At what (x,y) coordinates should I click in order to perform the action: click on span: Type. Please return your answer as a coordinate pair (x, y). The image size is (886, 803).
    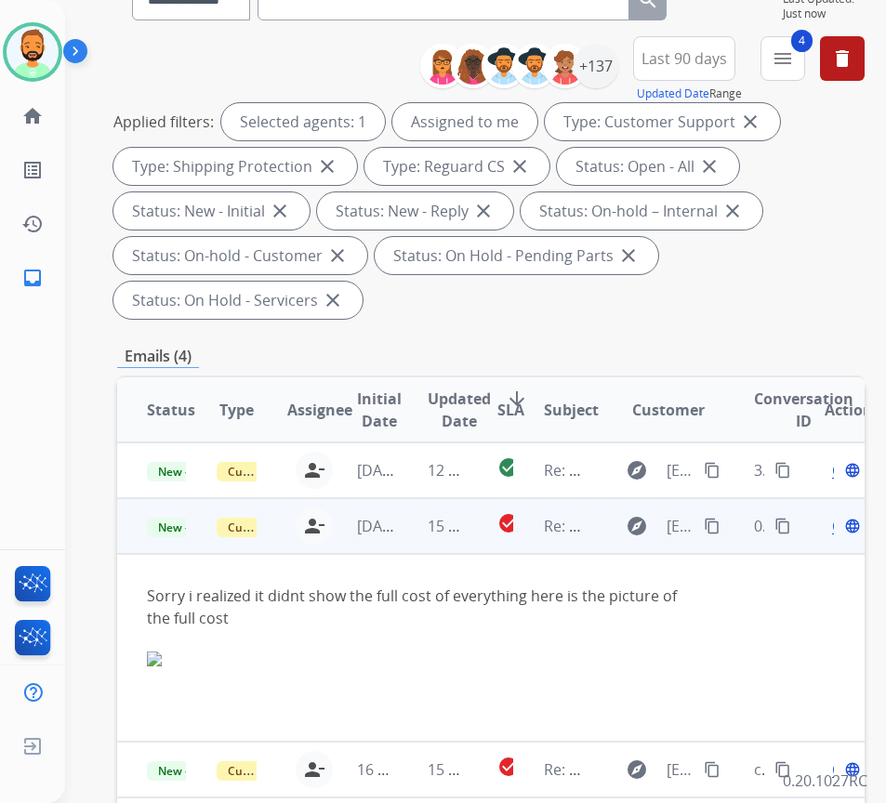
    Looking at the image, I should click on (236, 410).